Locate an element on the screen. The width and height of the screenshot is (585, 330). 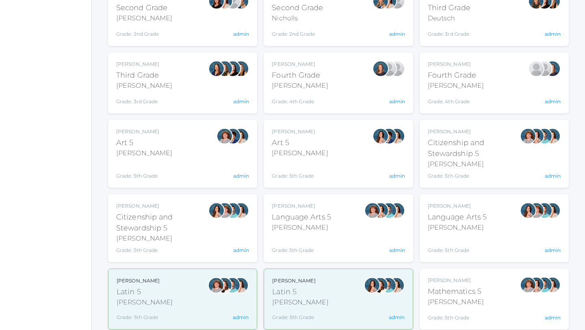
div: Juliana Fowler is located at coordinates (241, 69).